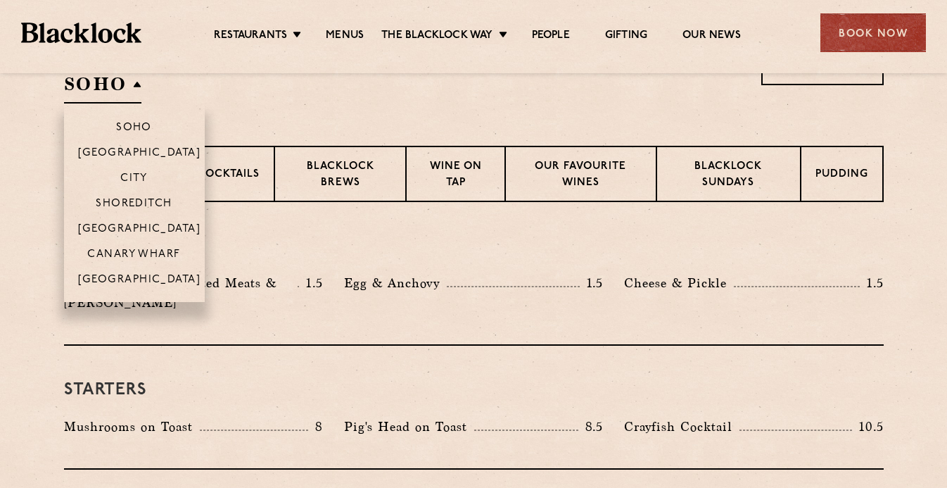  Describe the element at coordinates (251, 37) in the screenshot. I see `a: Restaurants` at that location.